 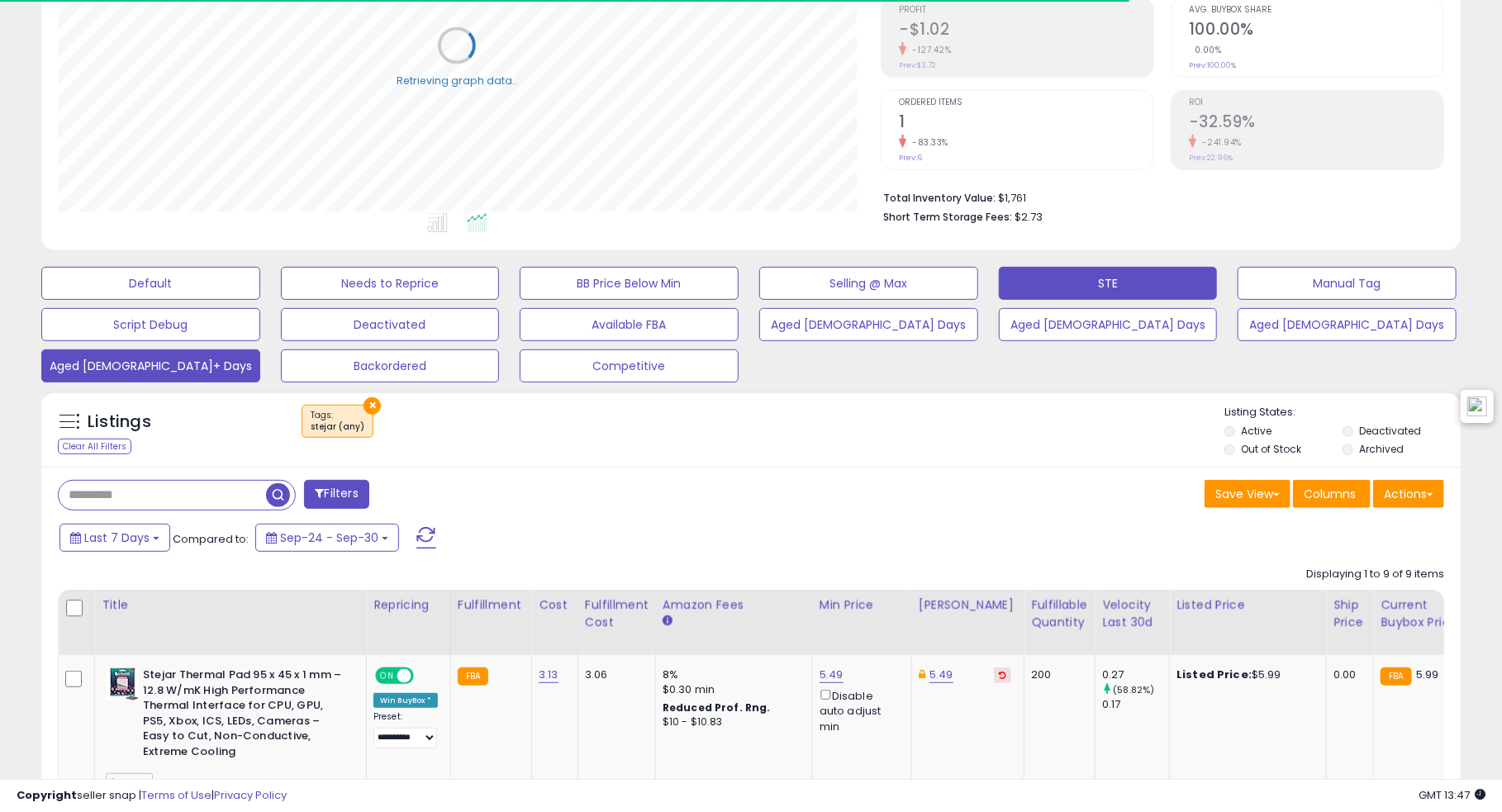 I want to click on div: Retrieving graph data.., so click(x=457, y=81).